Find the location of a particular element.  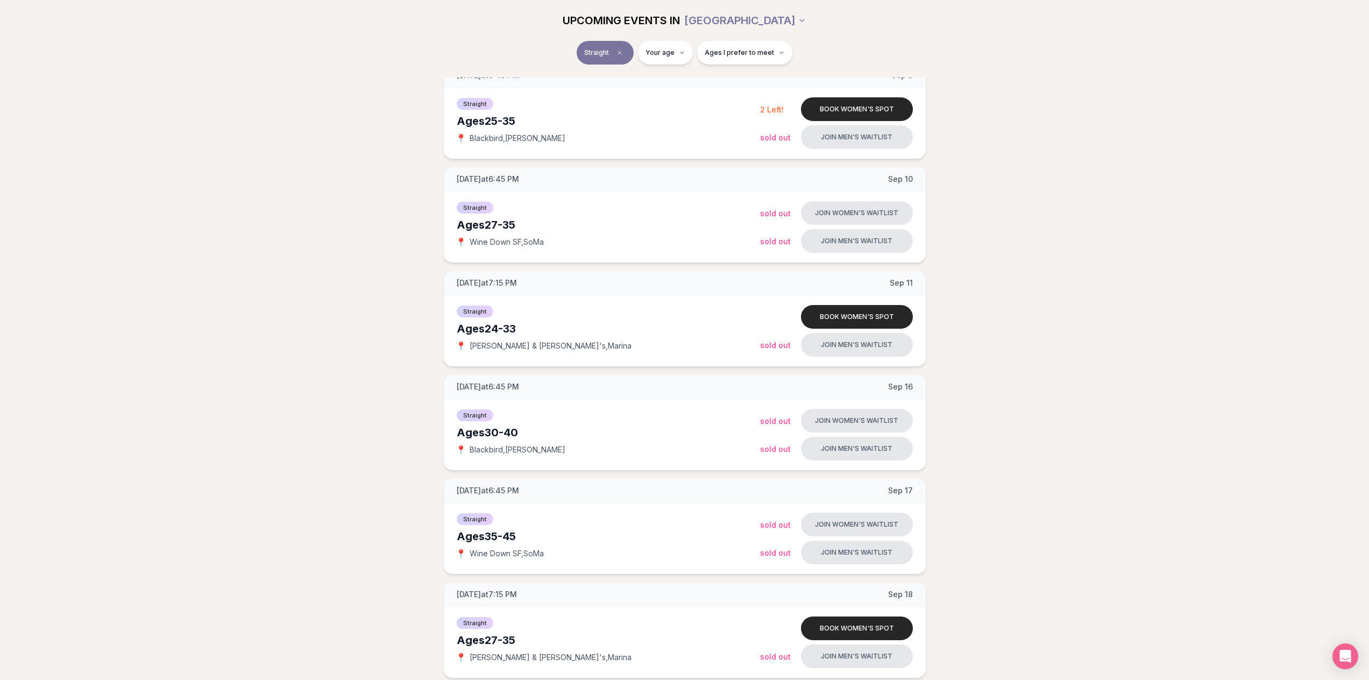

span: 2 Left! is located at coordinates (772, 109).